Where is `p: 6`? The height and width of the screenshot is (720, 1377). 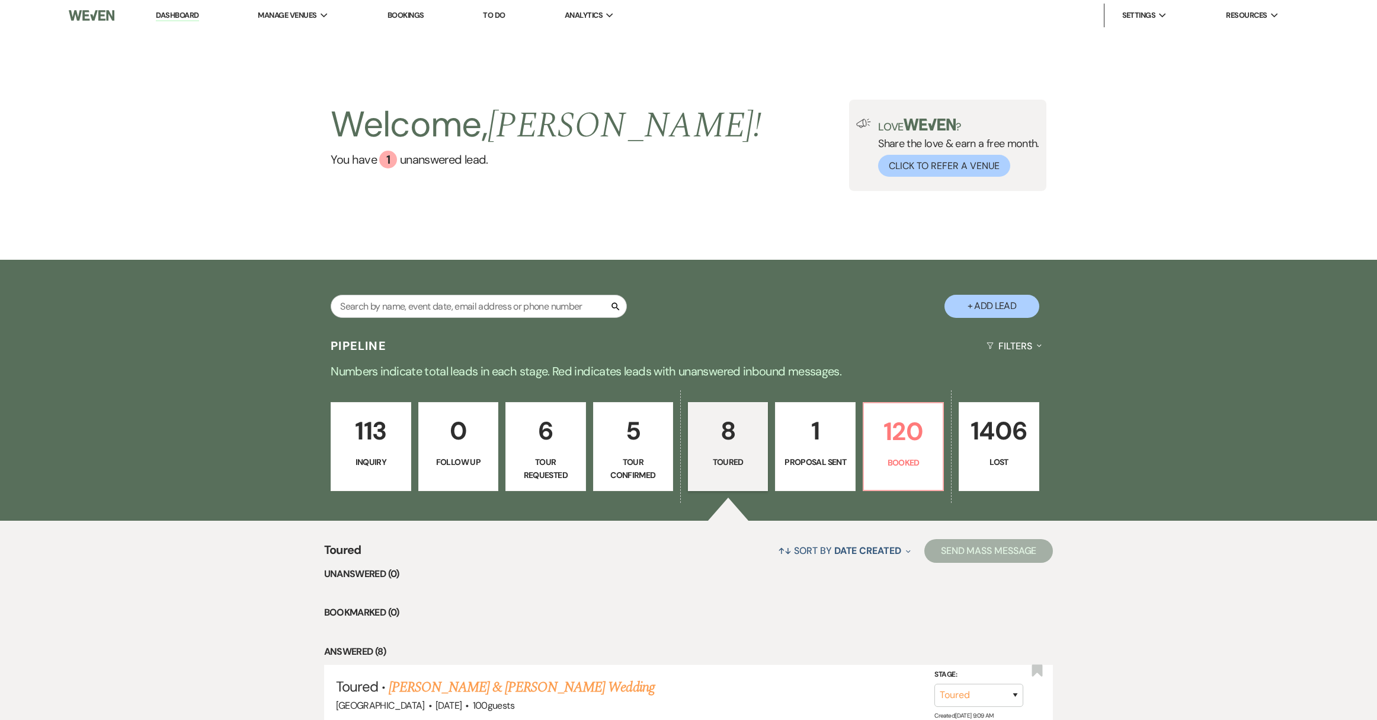
p: 6 is located at coordinates (545, 430).